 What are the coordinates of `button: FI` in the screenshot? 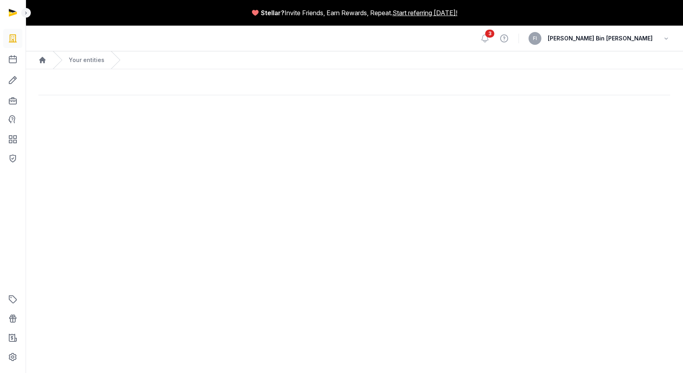 It's located at (535, 38).